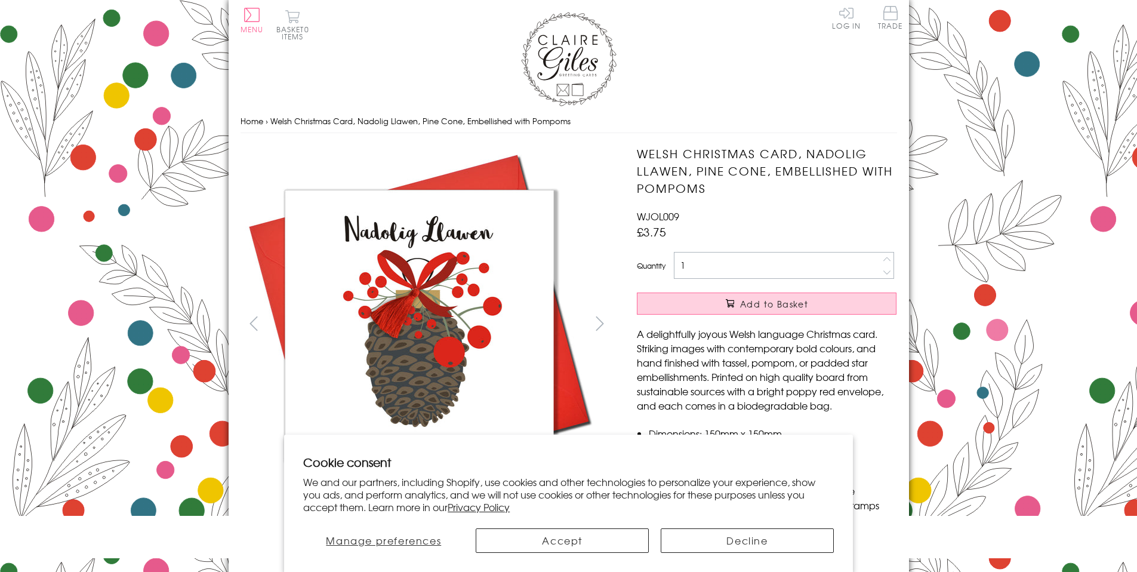  What do you see at coordinates (295, 33) in the screenshot?
I see `span: 0 items` at bounding box center [295, 33].